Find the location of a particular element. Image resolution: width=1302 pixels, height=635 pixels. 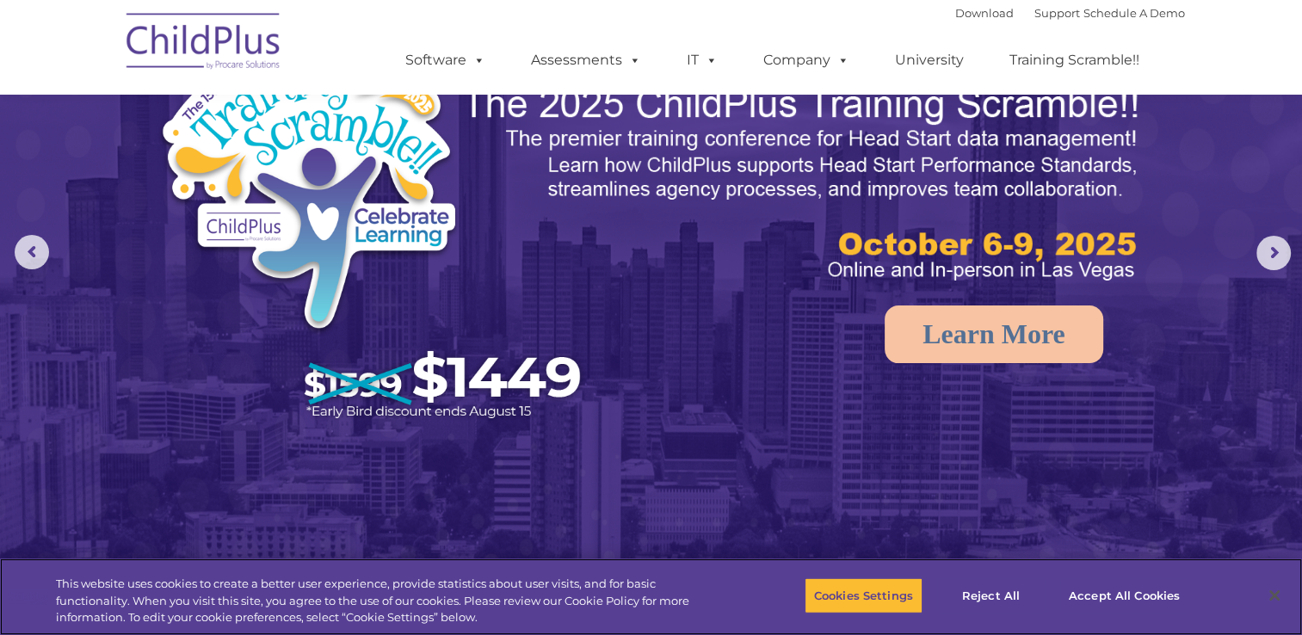

a: Schedule A Demo is located at coordinates (1134, 13).